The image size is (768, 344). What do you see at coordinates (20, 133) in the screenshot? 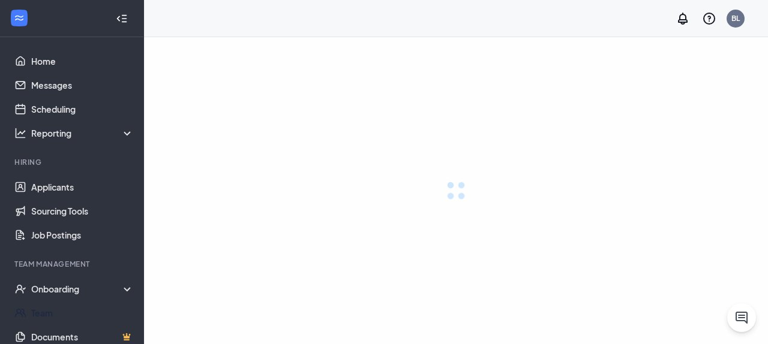
I see `svg: Analysis` at bounding box center [20, 133].